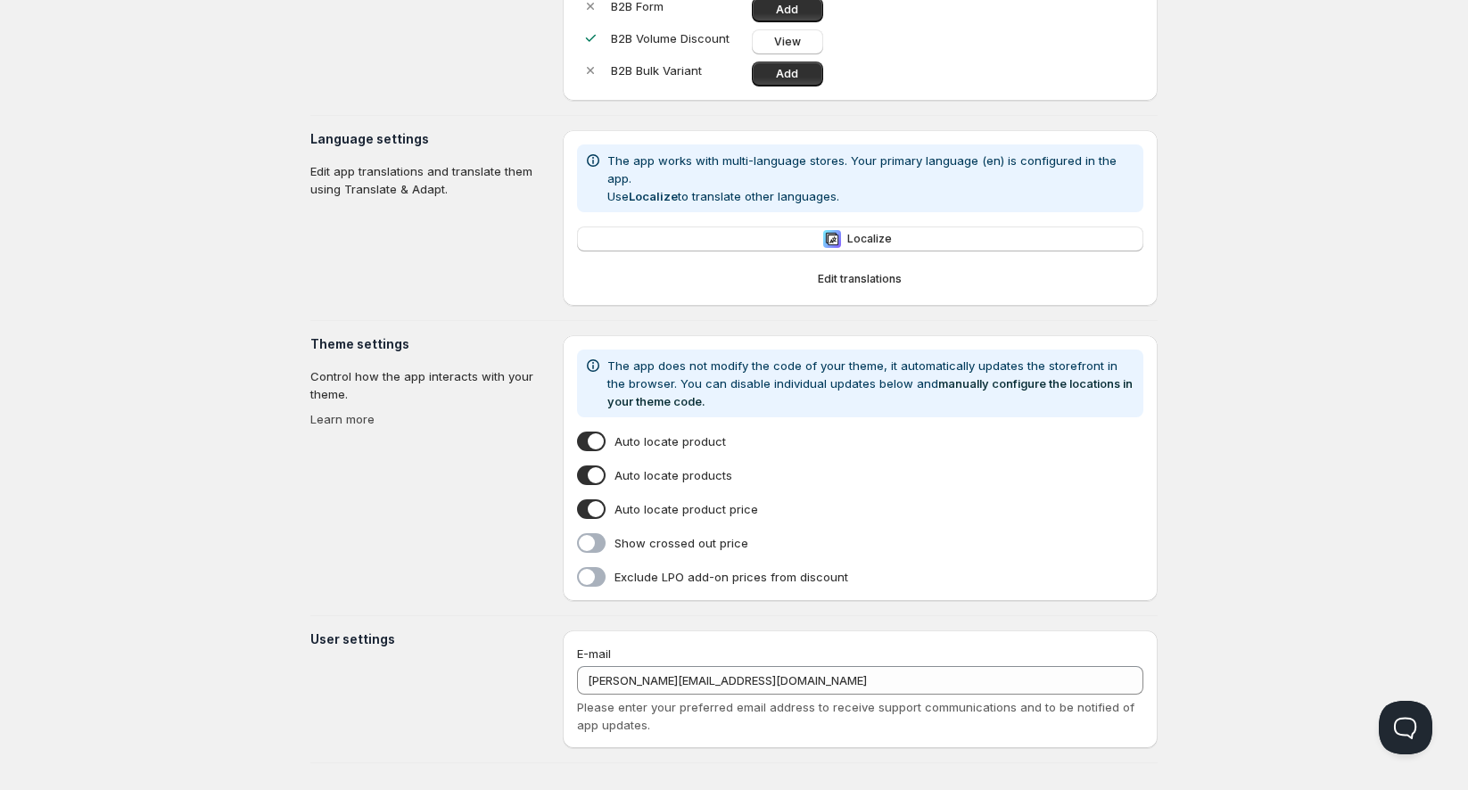 This screenshot has height=790, width=1468. I want to click on span: Show crossed out price, so click(681, 543).